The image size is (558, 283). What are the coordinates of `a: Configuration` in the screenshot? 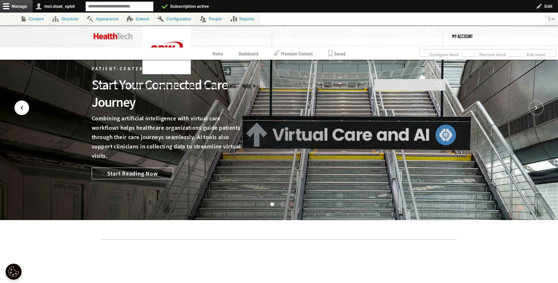 It's located at (176, 19).